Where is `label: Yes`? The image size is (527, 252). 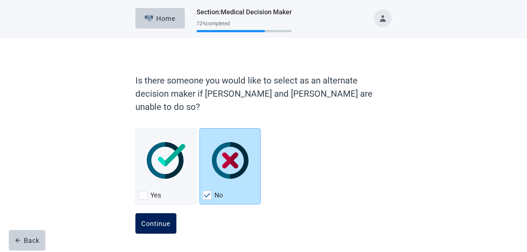 label: Yes is located at coordinates (156, 195).